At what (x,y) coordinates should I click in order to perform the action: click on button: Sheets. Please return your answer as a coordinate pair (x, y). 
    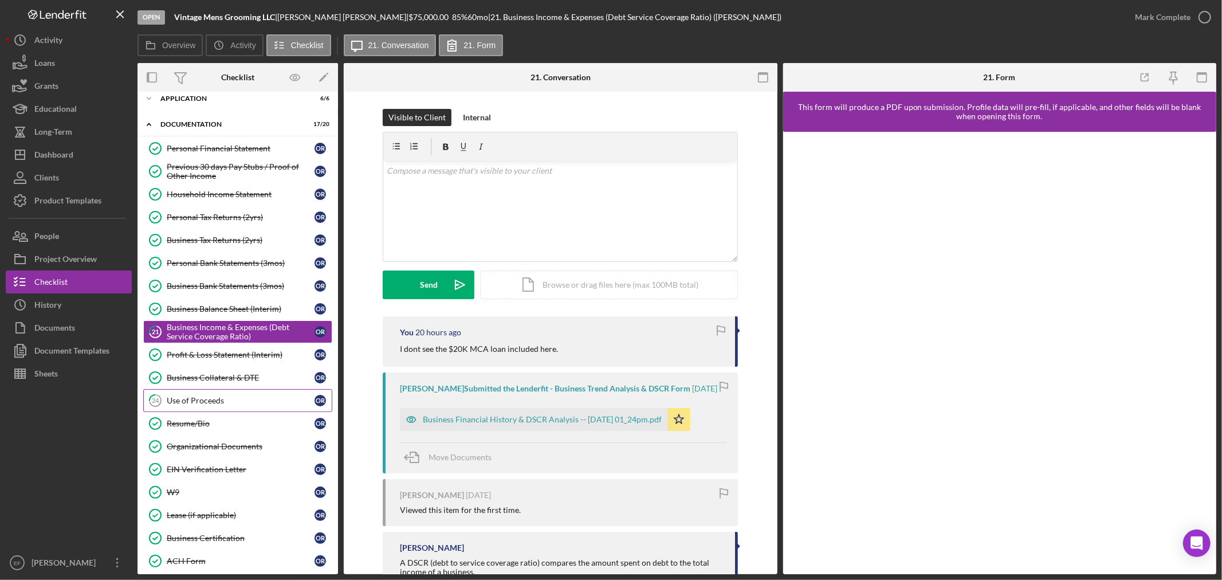
    Looking at the image, I should click on (69, 373).